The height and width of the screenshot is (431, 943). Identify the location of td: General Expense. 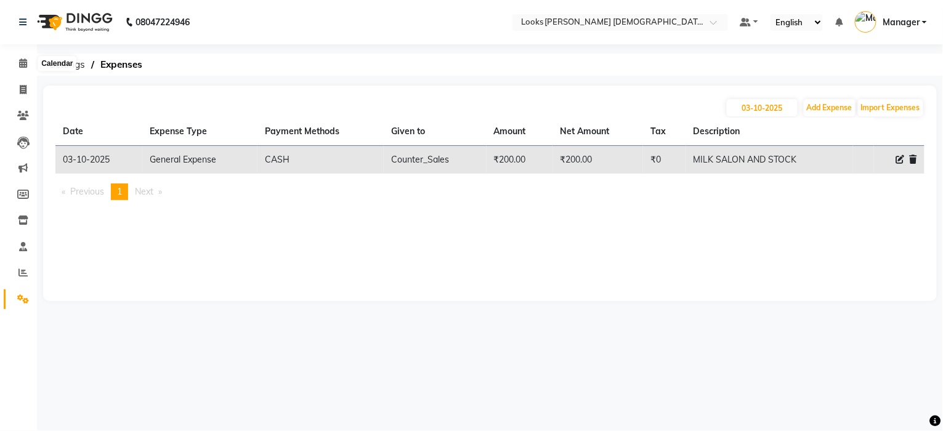
(200, 160).